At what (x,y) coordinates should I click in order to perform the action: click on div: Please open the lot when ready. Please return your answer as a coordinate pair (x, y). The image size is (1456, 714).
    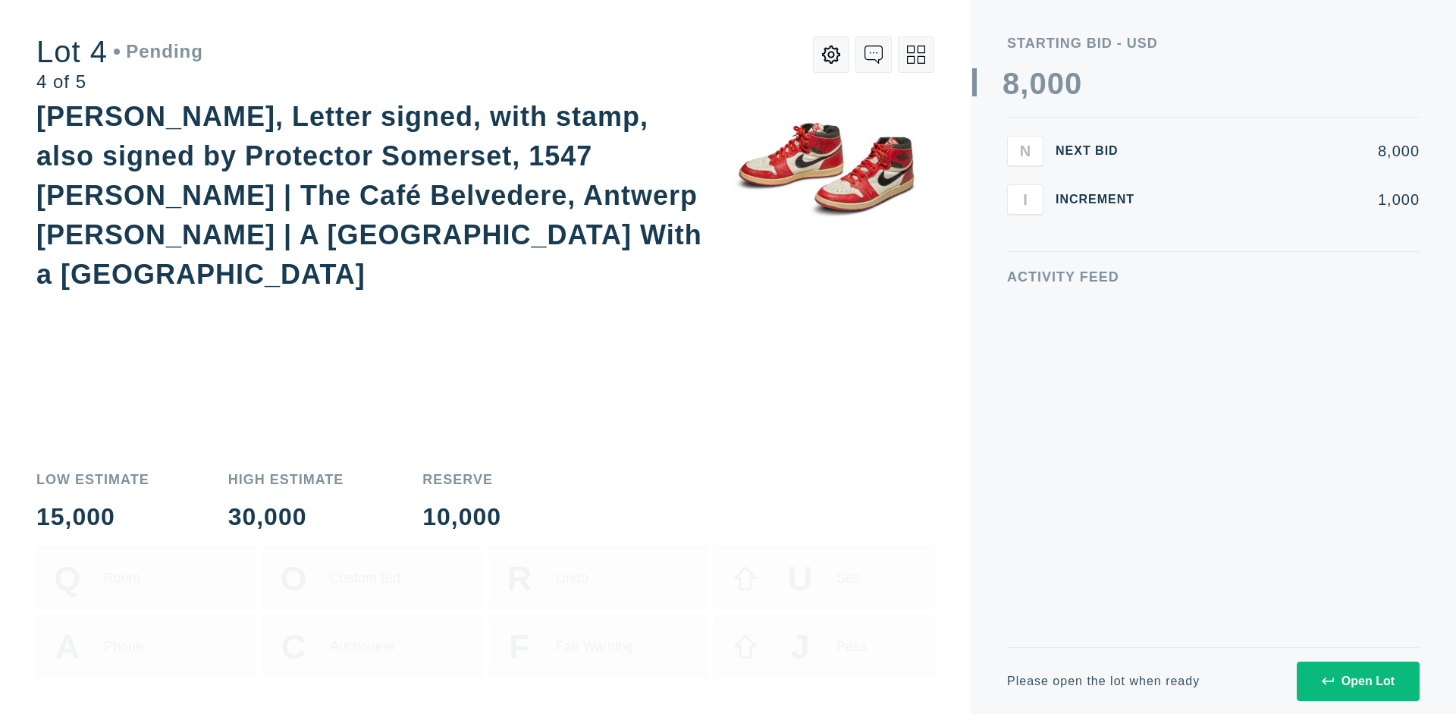
    Looking at the image, I should click on (1103, 681).